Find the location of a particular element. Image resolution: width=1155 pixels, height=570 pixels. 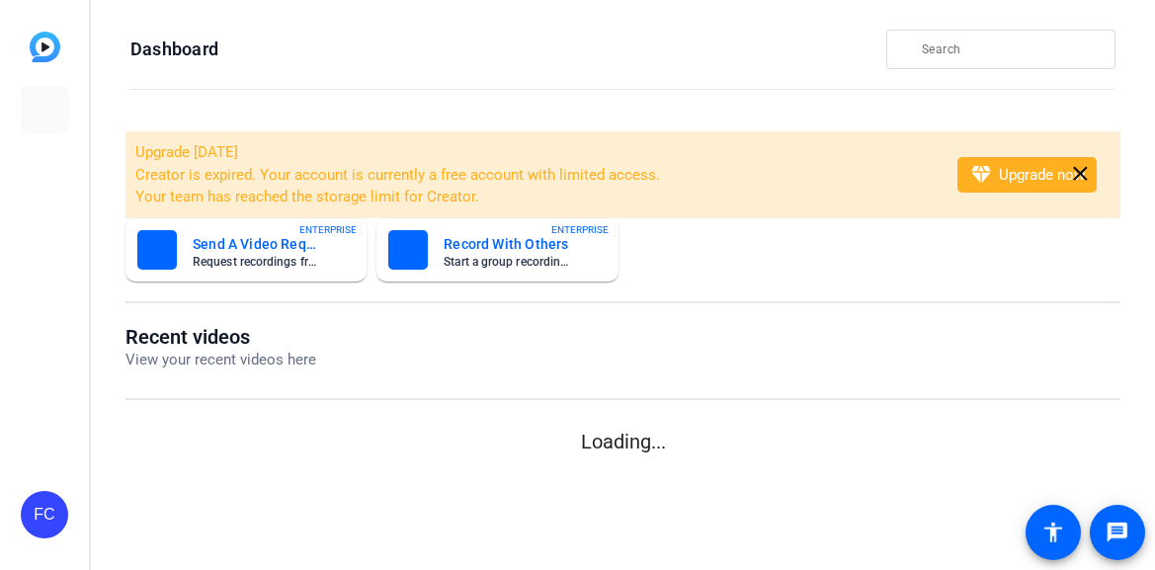

p: Loading... is located at coordinates (622, 442).